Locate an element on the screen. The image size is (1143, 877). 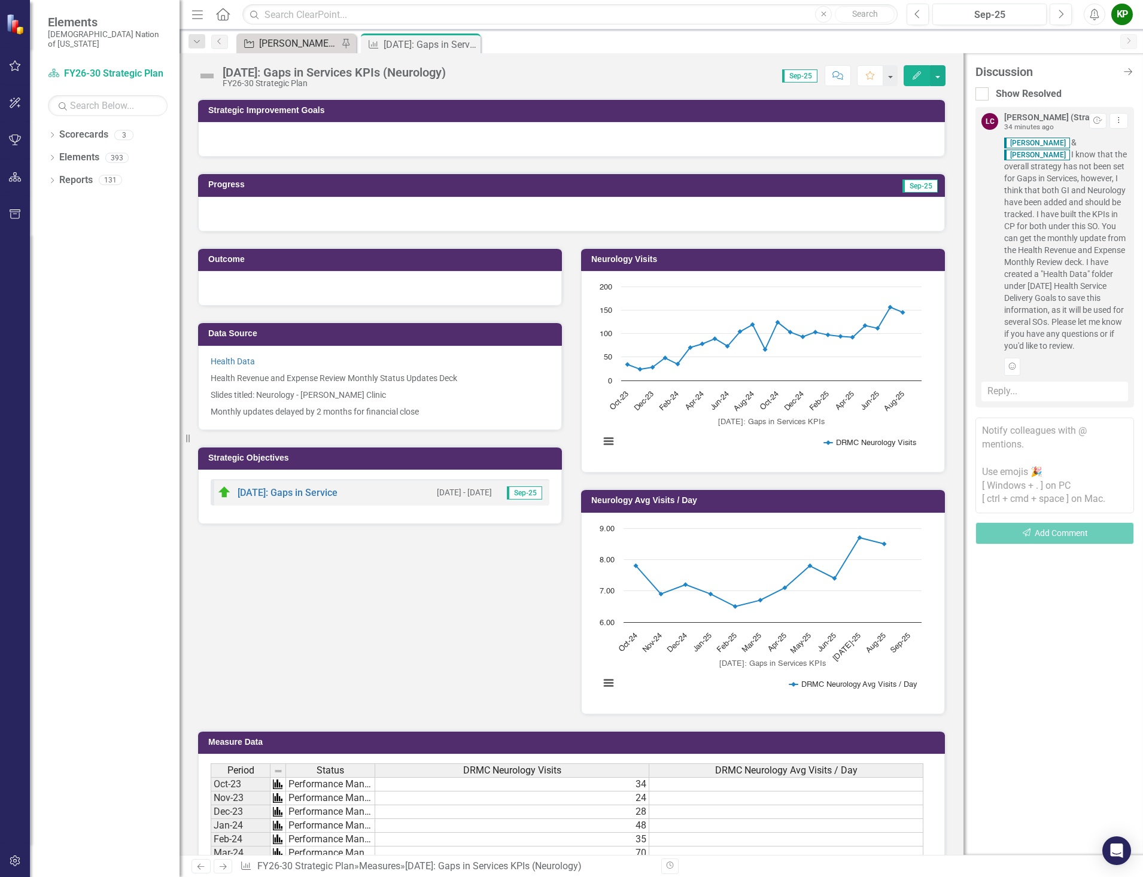
path: Jul-24, 104. DRMC Neurology Visits. is located at coordinates (740, 332).